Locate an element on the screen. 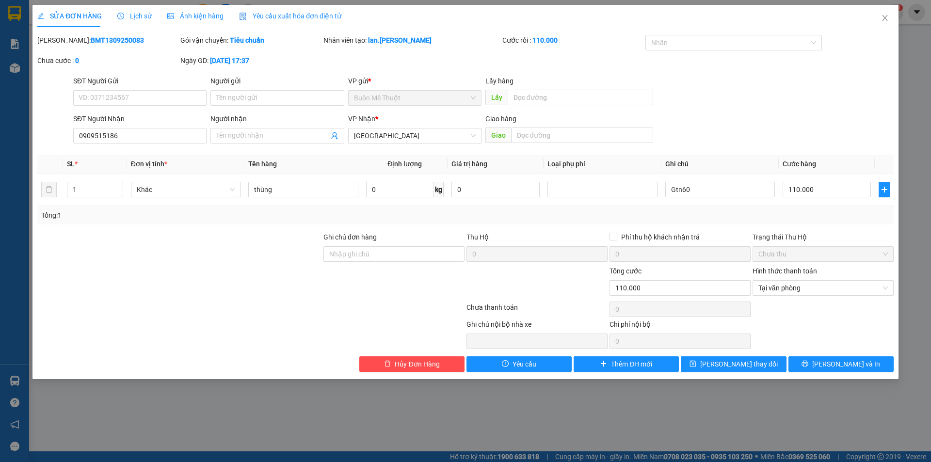 The height and width of the screenshot is (462, 931). span: kg is located at coordinates (439, 190).